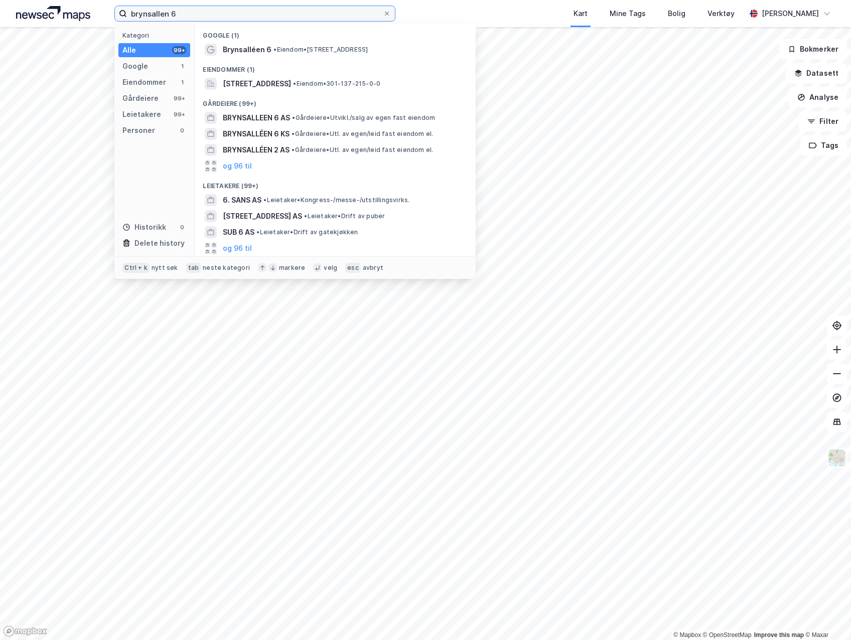  I want to click on div: Eiendommer (1), so click(335, 67).